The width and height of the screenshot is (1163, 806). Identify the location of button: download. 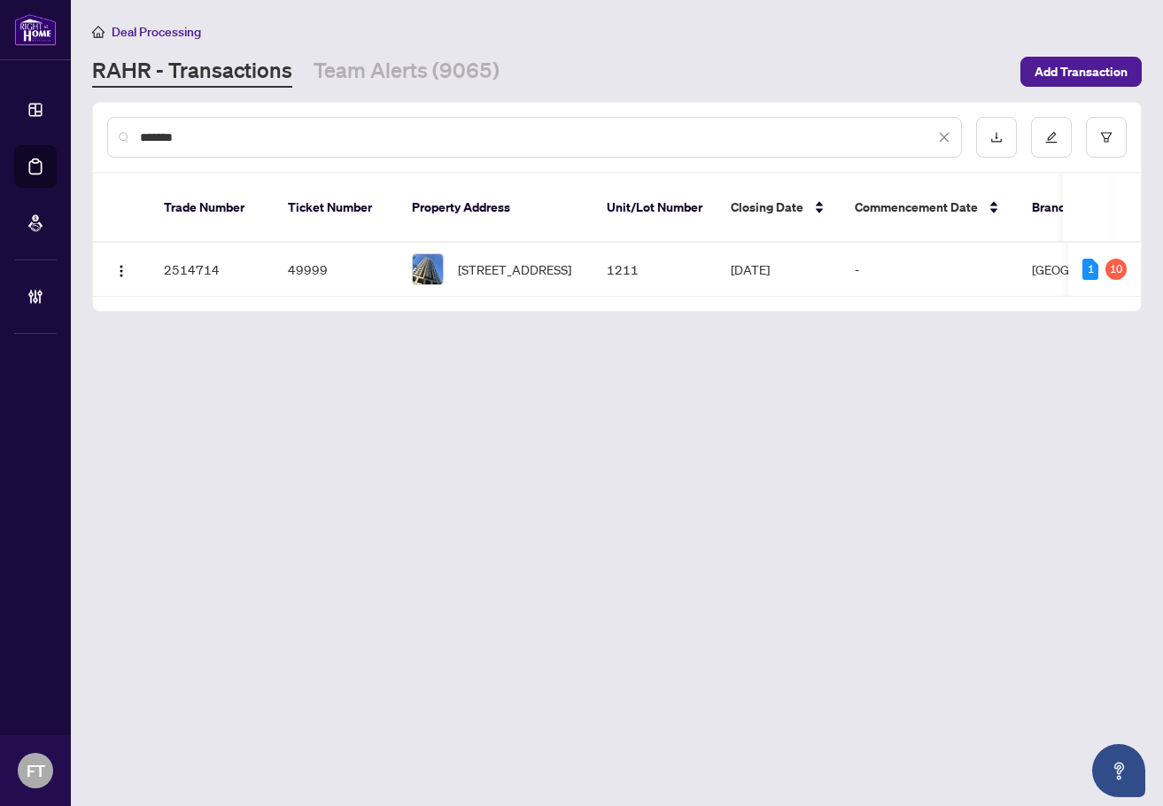
(996, 137).